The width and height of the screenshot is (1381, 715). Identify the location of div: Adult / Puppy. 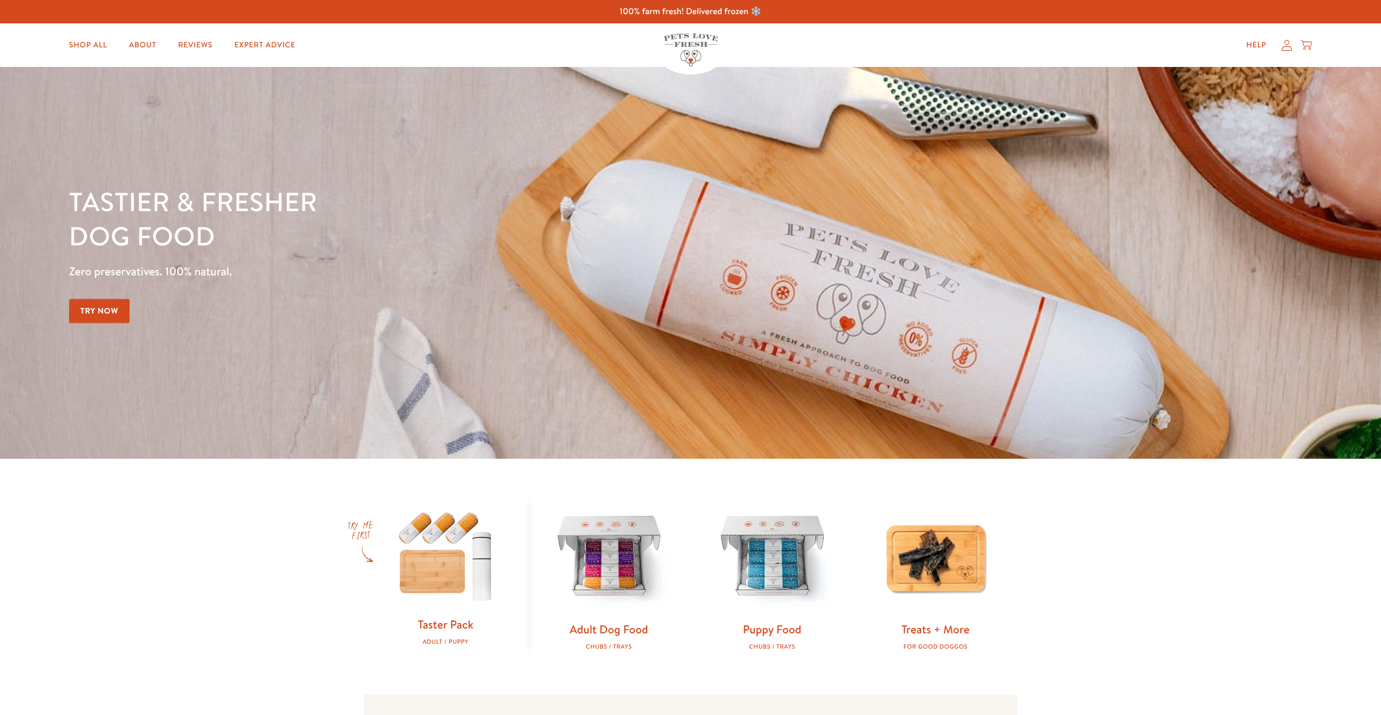
(446, 642).